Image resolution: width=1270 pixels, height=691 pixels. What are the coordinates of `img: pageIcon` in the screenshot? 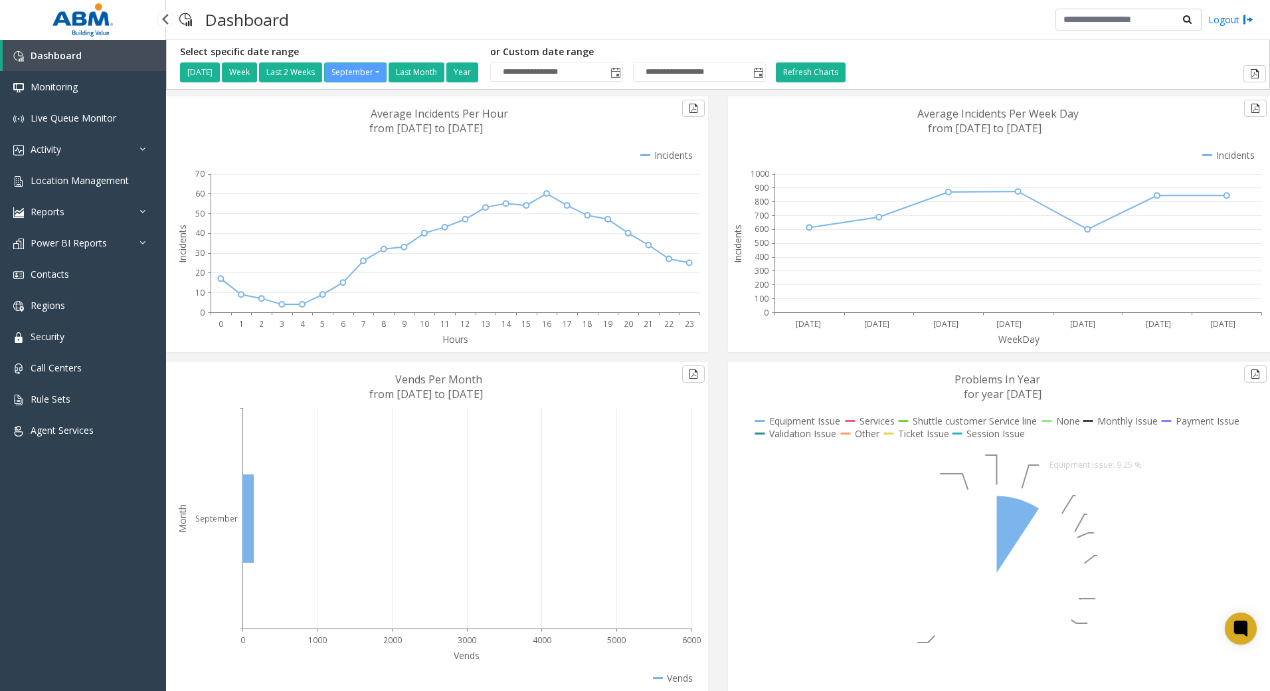 It's located at (185, 19).